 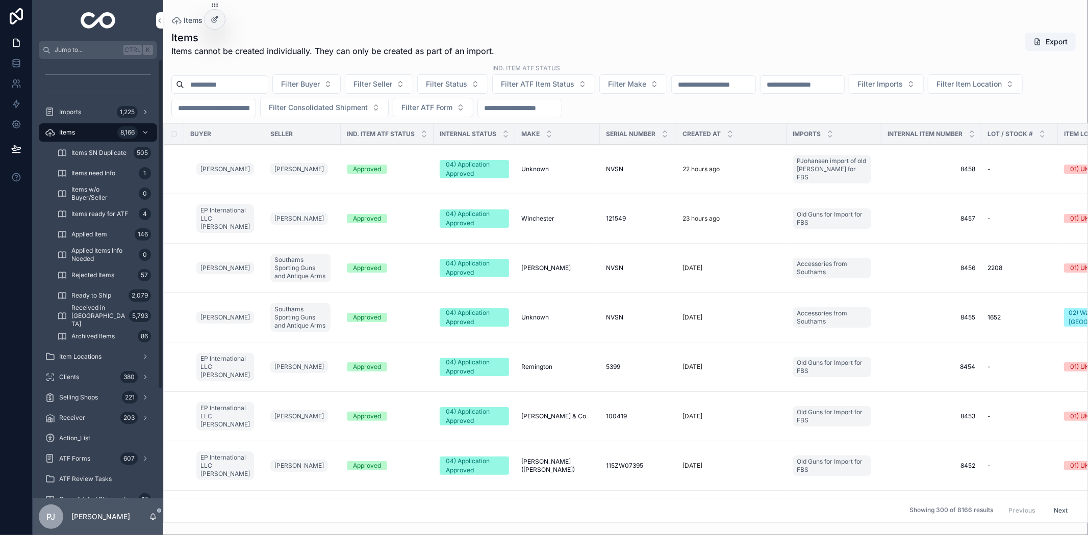 I want to click on a: 100419, so click(x=638, y=417).